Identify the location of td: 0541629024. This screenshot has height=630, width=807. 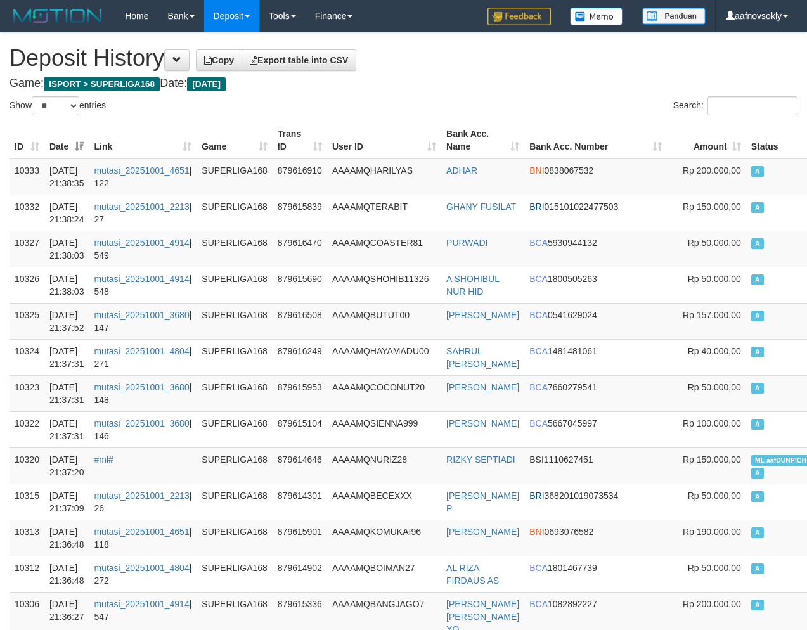
(595, 321).